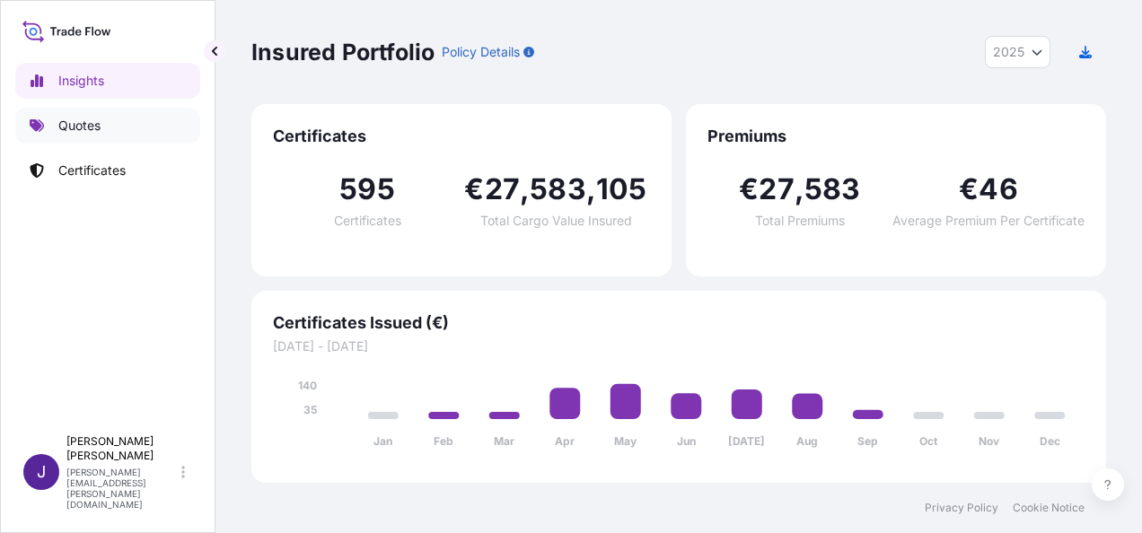  Describe the element at coordinates (444, 441) in the screenshot. I see `tspan: Feb` at that location.